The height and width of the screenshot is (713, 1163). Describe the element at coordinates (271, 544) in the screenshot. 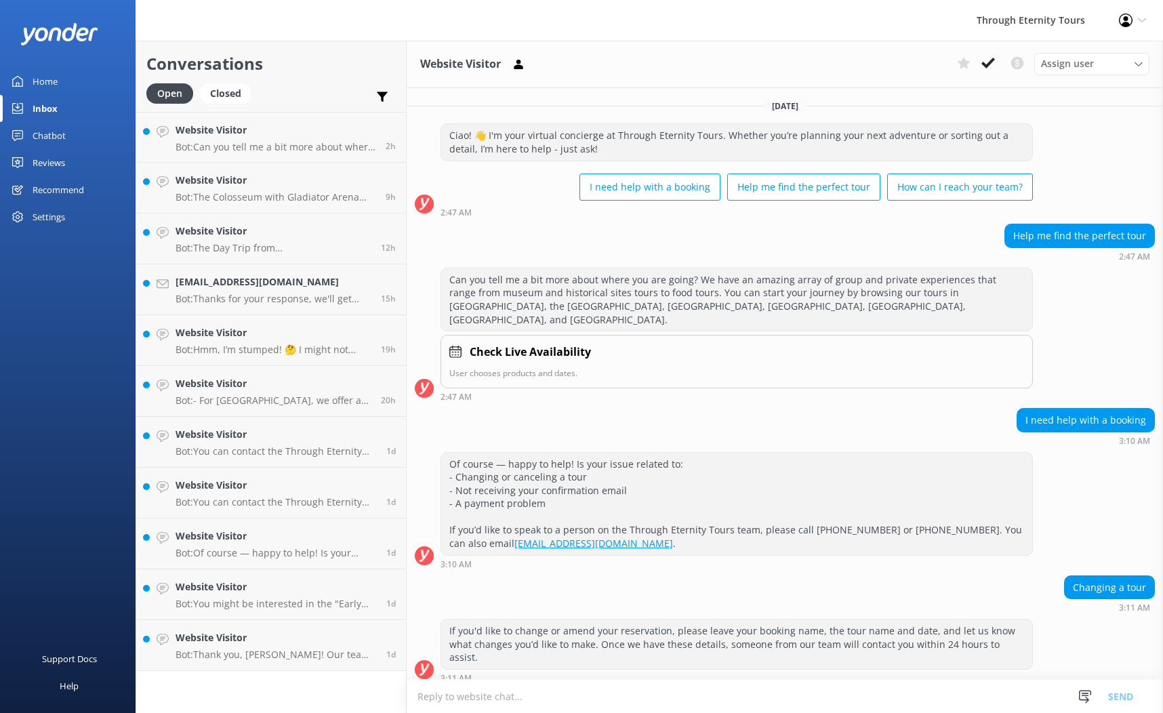

I see `a: Website VisitorBot:Of course — happy to help! Is your issue related to: - 🔄 Changing or canceling...` at that location.